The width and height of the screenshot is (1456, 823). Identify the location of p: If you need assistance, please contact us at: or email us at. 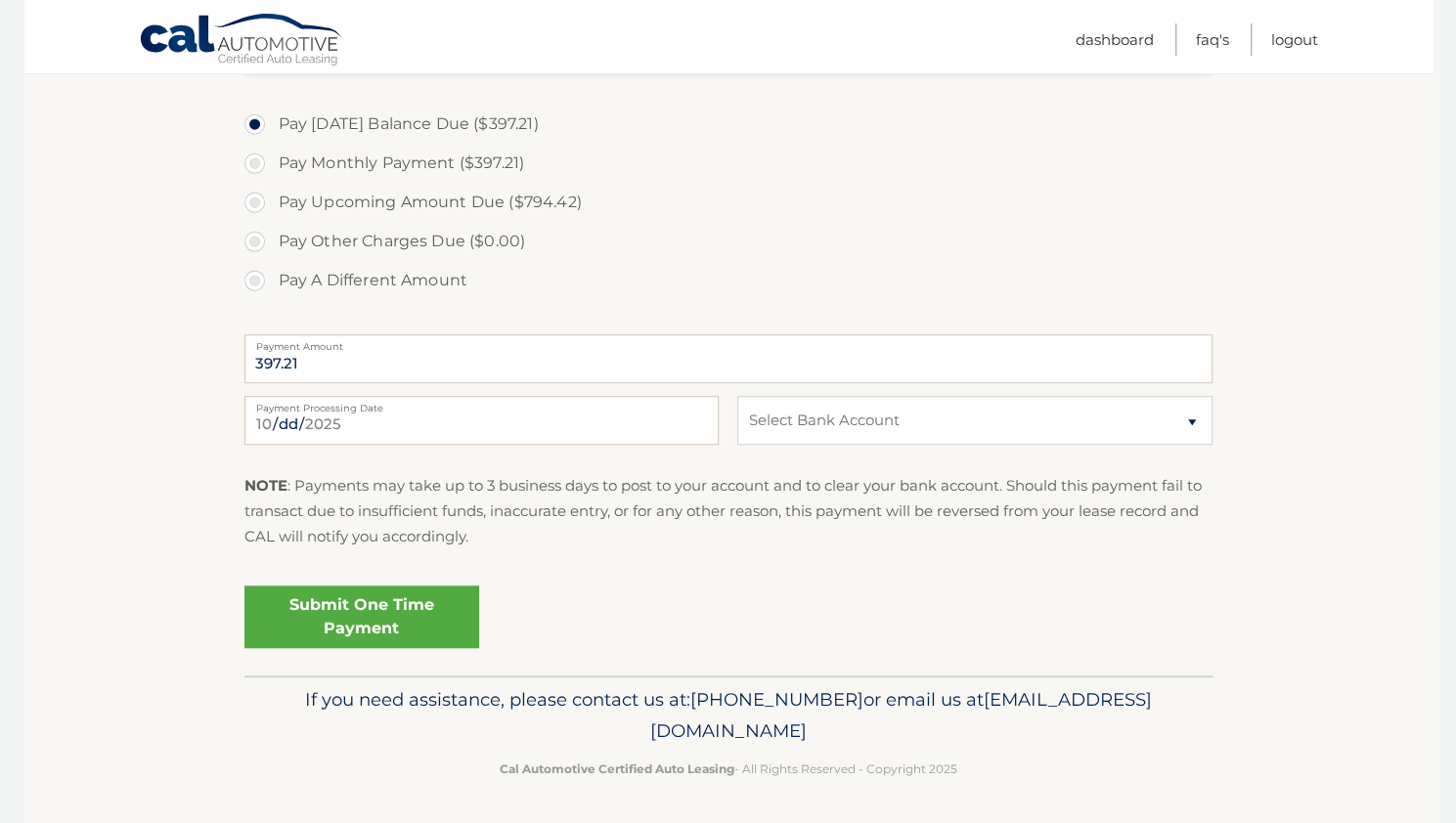
(728, 715).